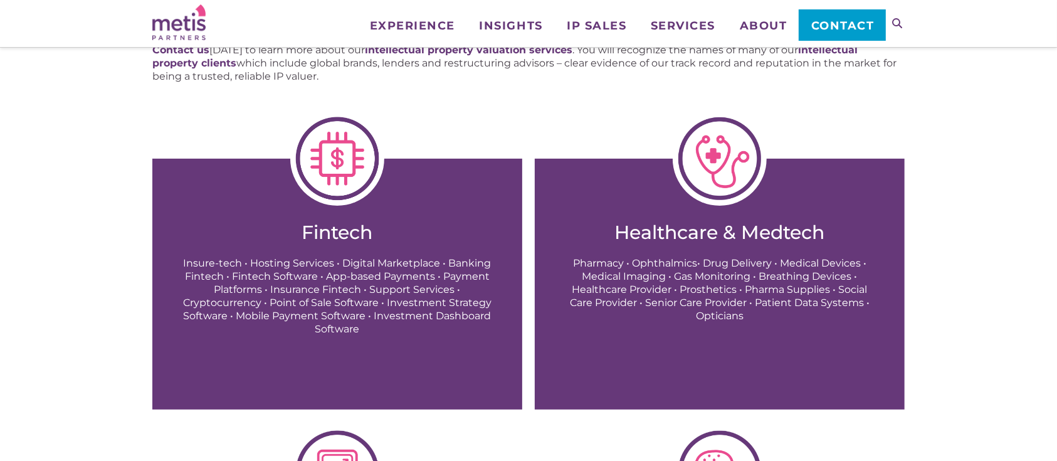 The height and width of the screenshot is (461, 1057). I want to click on a: Contact us, so click(181, 50).